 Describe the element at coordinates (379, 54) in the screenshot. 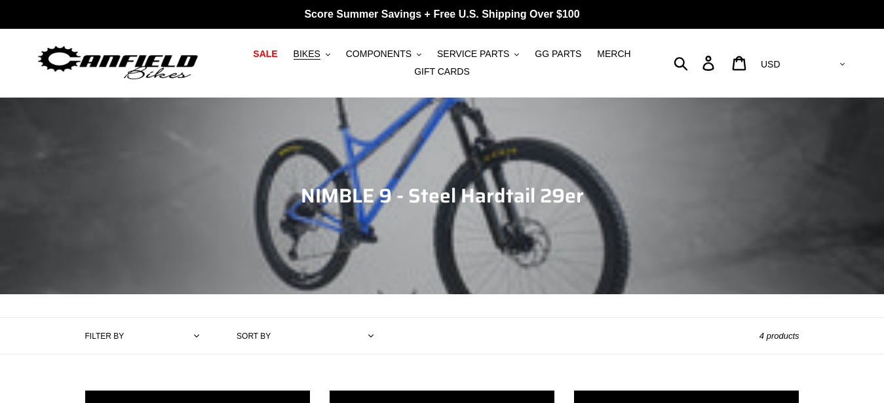

I see `span: COMPONENTS` at that location.